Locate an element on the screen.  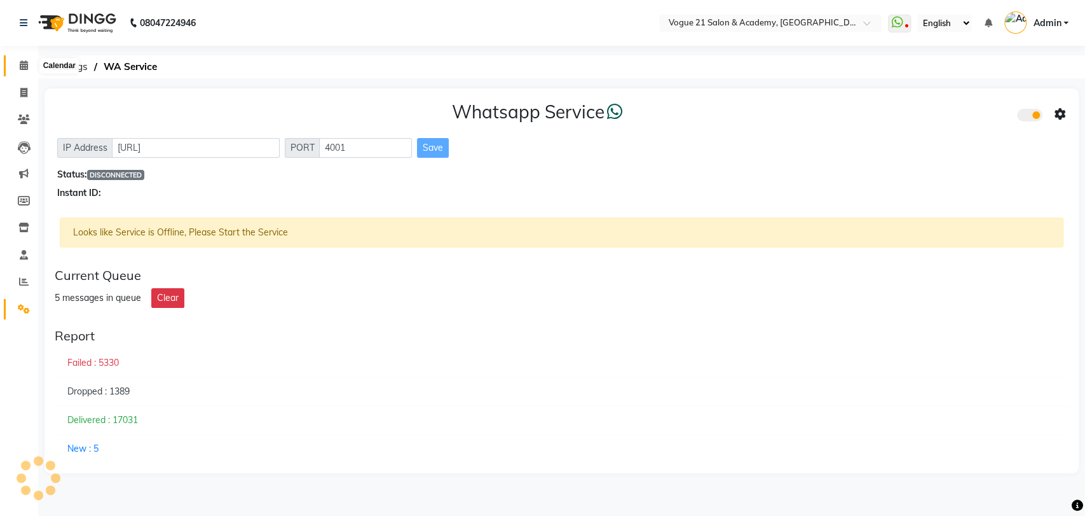
div: Current Queue is located at coordinates (561, 275).